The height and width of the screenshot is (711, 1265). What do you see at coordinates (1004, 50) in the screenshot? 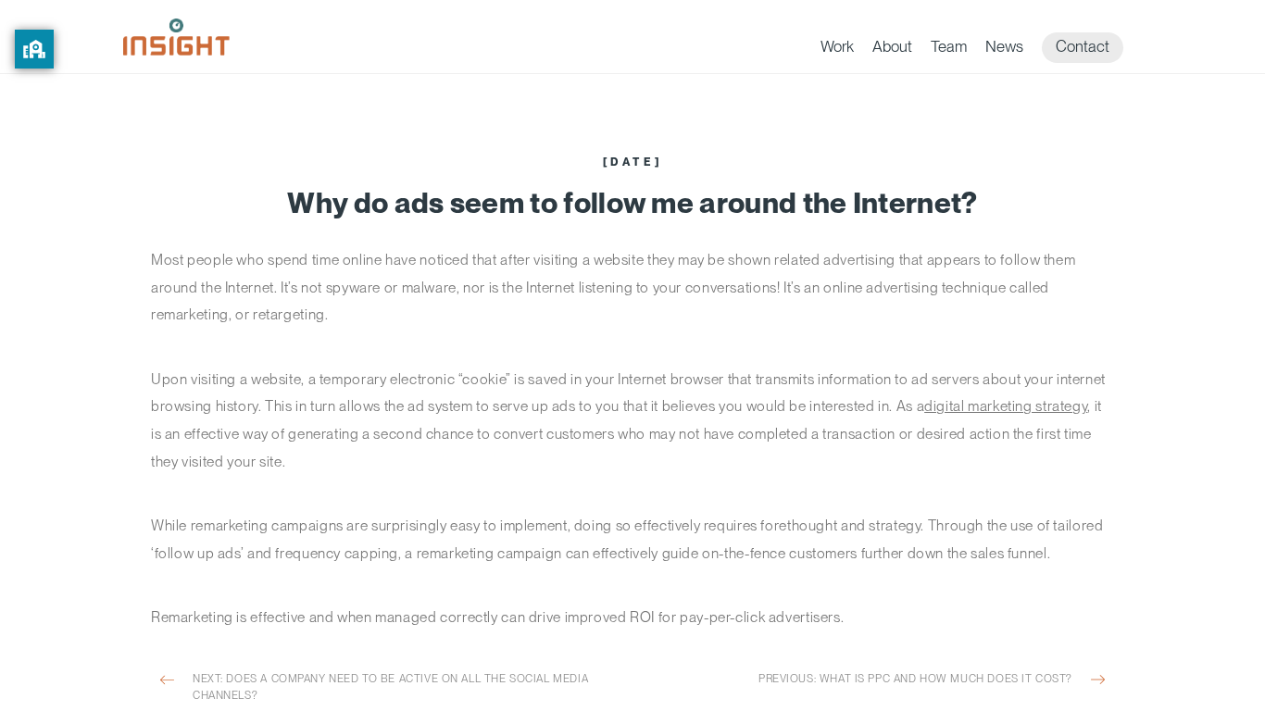
I see `a: News` at bounding box center [1004, 50].